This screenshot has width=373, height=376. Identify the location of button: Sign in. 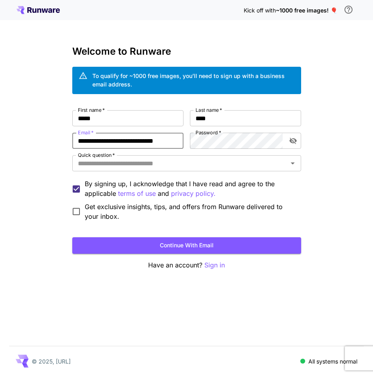
(215, 265).